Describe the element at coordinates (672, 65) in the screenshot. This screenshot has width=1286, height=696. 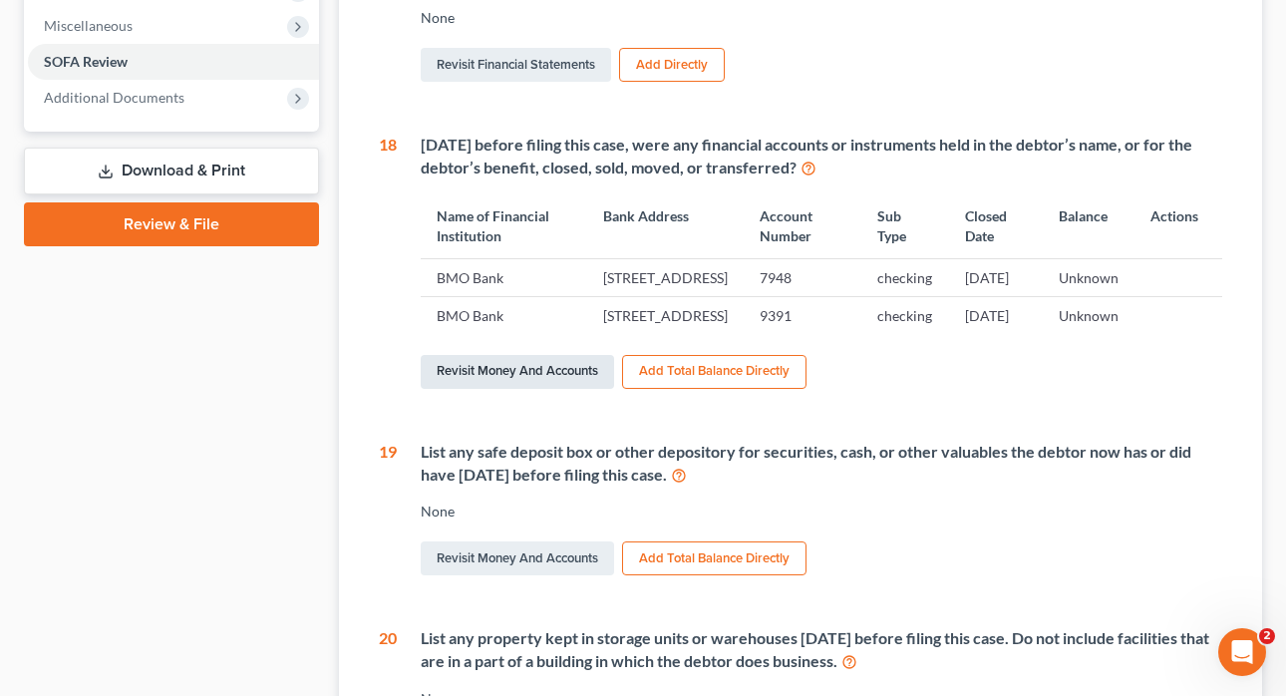
I see `button: Add Directly` at that location.